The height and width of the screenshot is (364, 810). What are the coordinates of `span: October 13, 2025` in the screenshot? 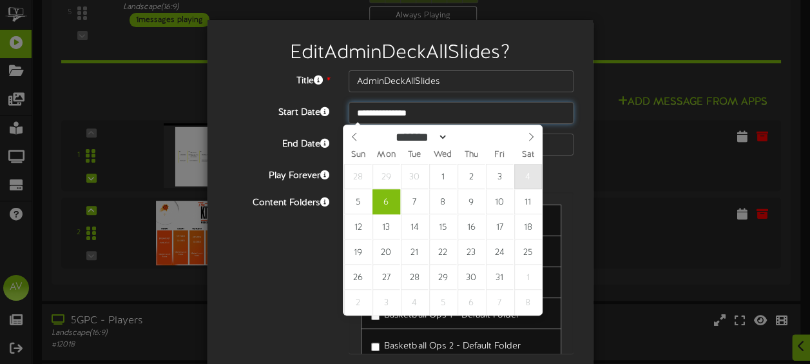 It's located at (386, 226).